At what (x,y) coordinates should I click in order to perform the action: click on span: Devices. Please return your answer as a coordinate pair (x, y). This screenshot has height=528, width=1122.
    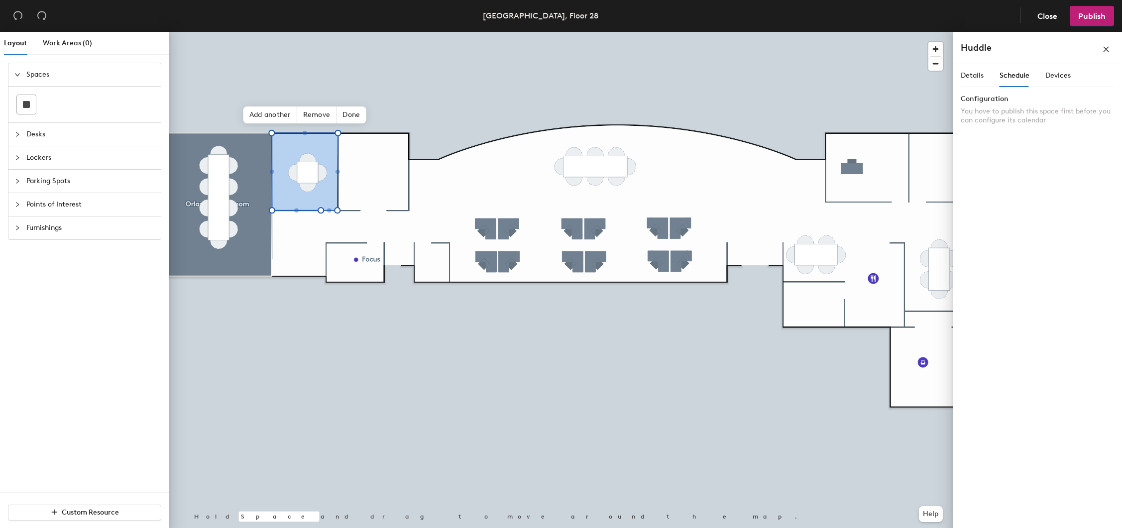
    Looking at the image, I should click on (1058, 75).